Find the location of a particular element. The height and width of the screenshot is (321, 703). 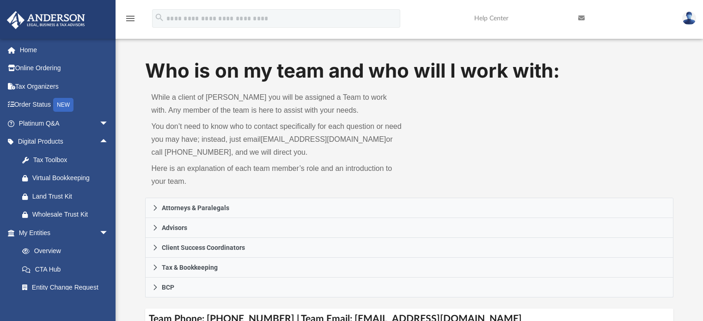

div: Tax Toolbox is located at coordinates (72, 160).